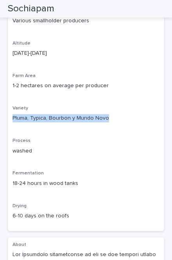 The width and height of the screenshot is (172, 260). What do you see at coordinates (21, 141) in the screenshot?
I see `span: Process` at bounding box center [21, 141].